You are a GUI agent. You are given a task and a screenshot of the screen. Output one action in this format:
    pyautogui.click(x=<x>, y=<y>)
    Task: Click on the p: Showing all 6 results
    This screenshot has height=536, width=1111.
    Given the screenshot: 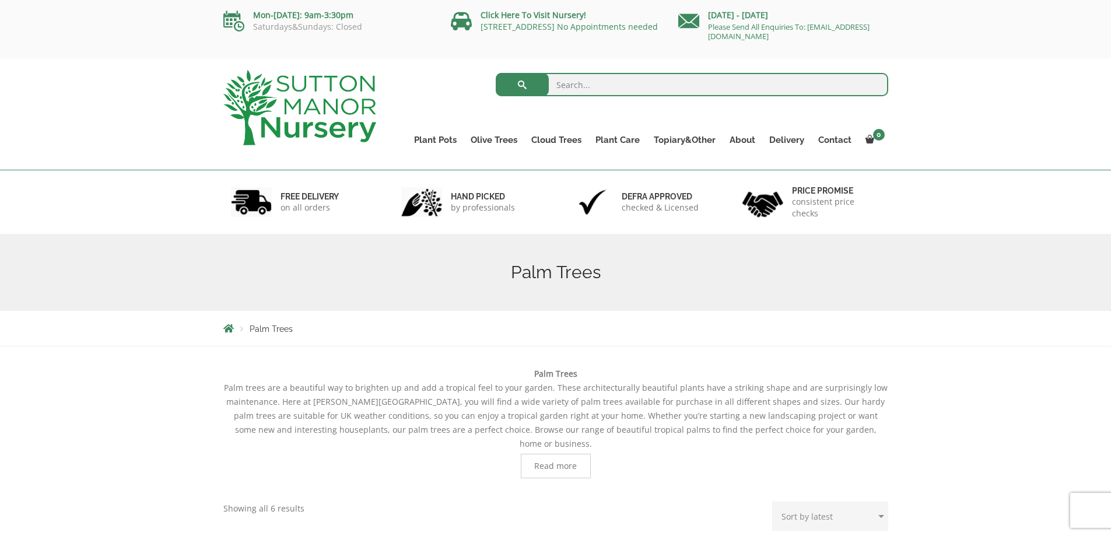 What is the action you would take?
    pyautogui.click(x=264, y=508)
    